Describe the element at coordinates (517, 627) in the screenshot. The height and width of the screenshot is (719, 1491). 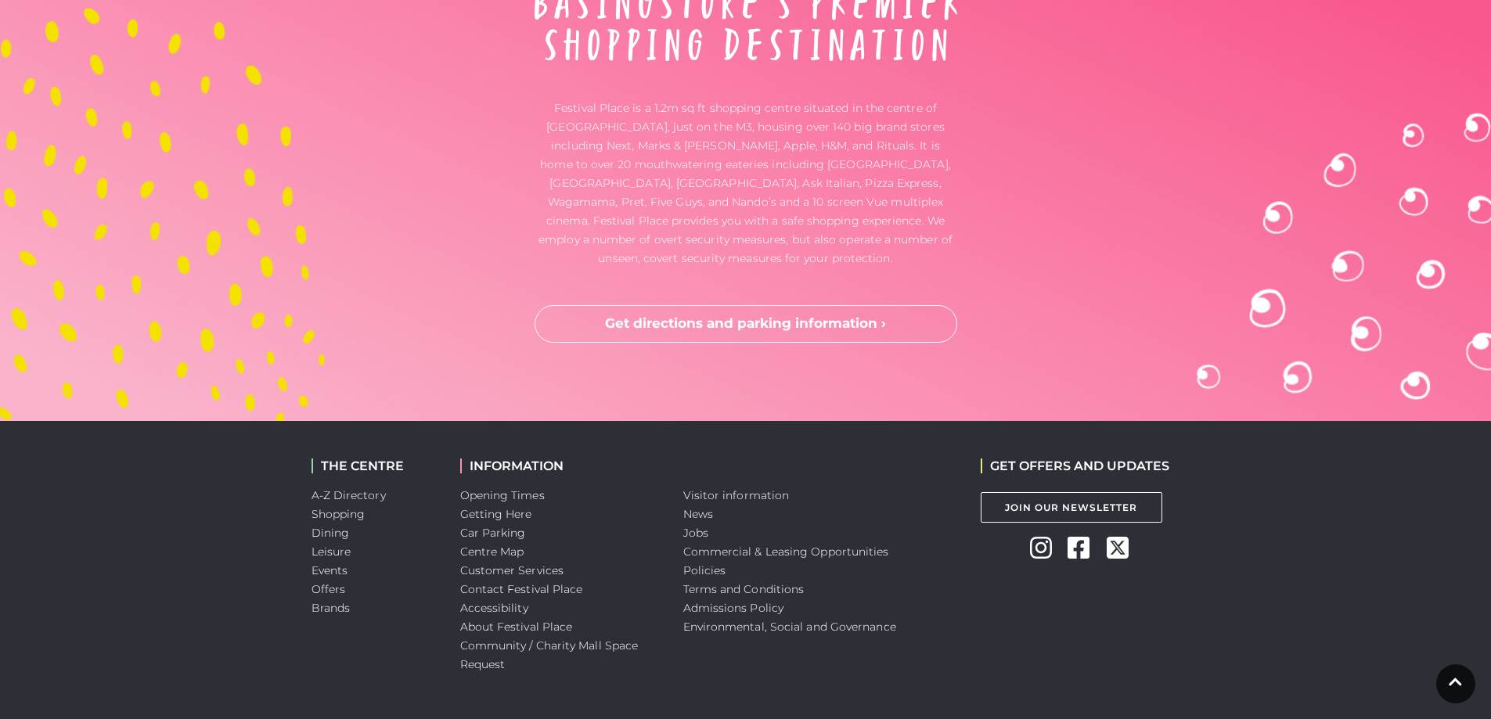
I see `a: About Festival Place` at that location.